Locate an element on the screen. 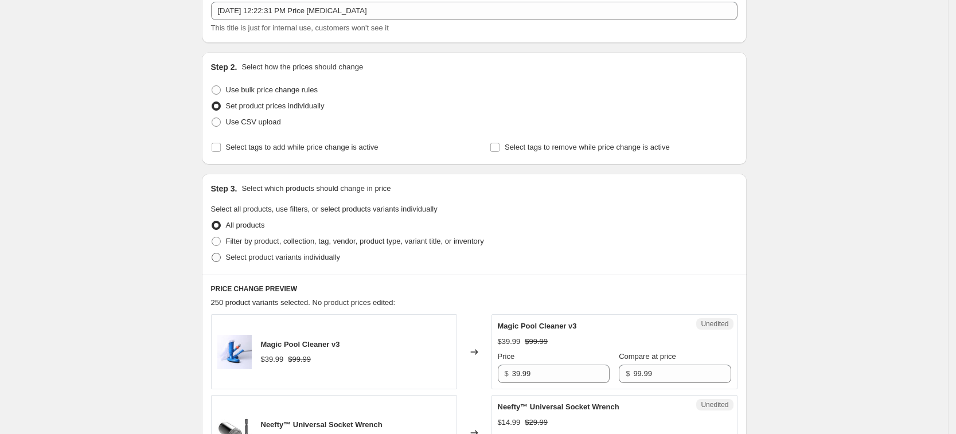 The height and width of the screenshot is (434, 956). span: Use CSV upload is located at coordinates (253, 122).